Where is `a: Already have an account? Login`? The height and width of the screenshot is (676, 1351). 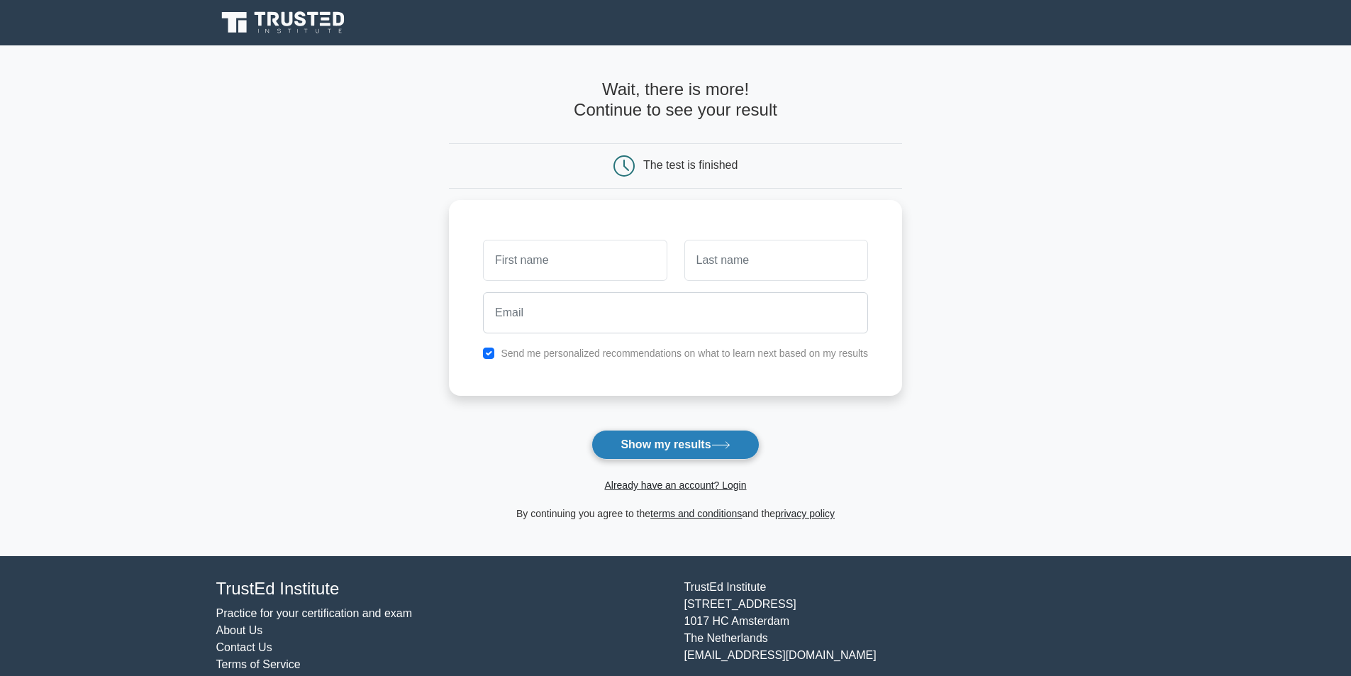 a: Already have an account? Login is located at coordinates (675, 485).